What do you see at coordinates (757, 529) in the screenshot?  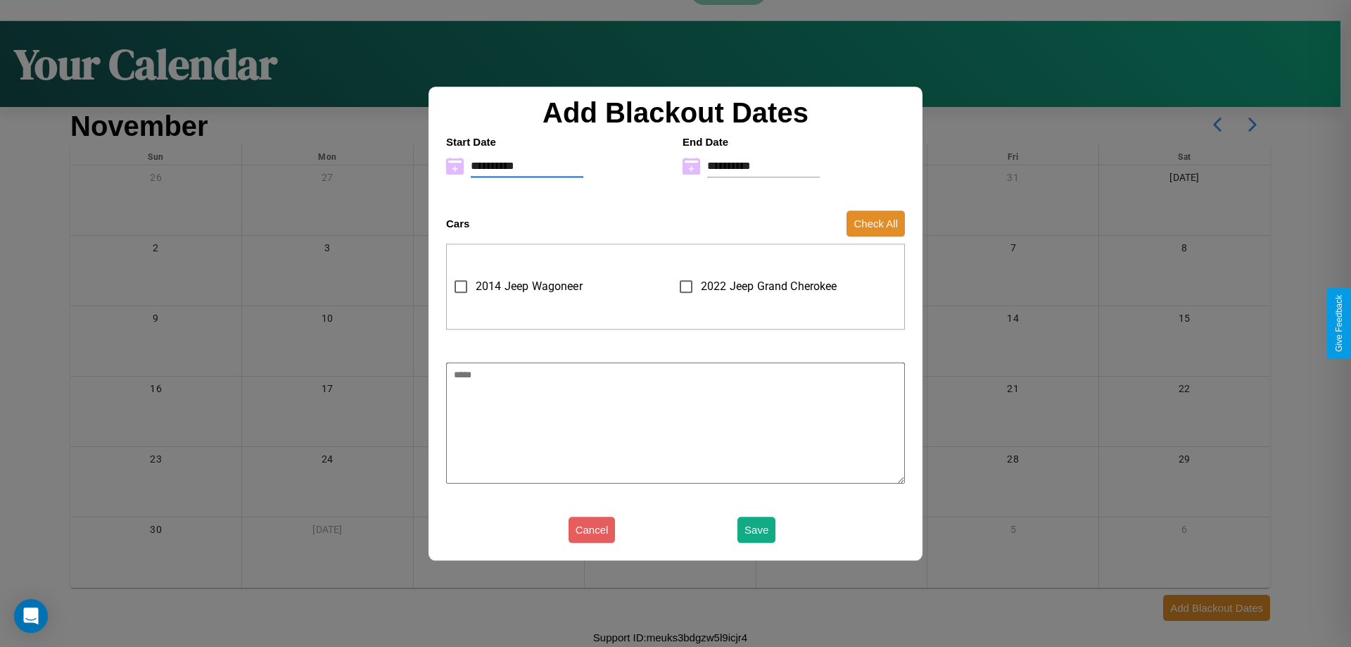 I see `button: Save` at bounding box center [757, 529].